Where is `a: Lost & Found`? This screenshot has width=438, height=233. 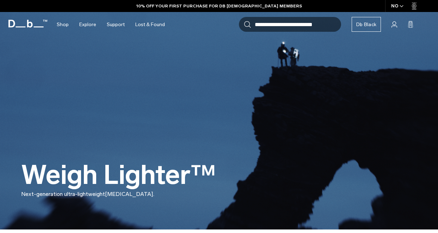
a: Lost & Found is located at coordinates (150, 24).